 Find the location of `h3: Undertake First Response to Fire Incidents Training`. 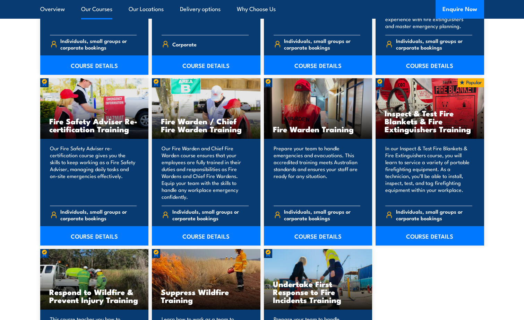

h3: Undertake First Response to Fire Incidents Training is located at coordinates (318, 292).